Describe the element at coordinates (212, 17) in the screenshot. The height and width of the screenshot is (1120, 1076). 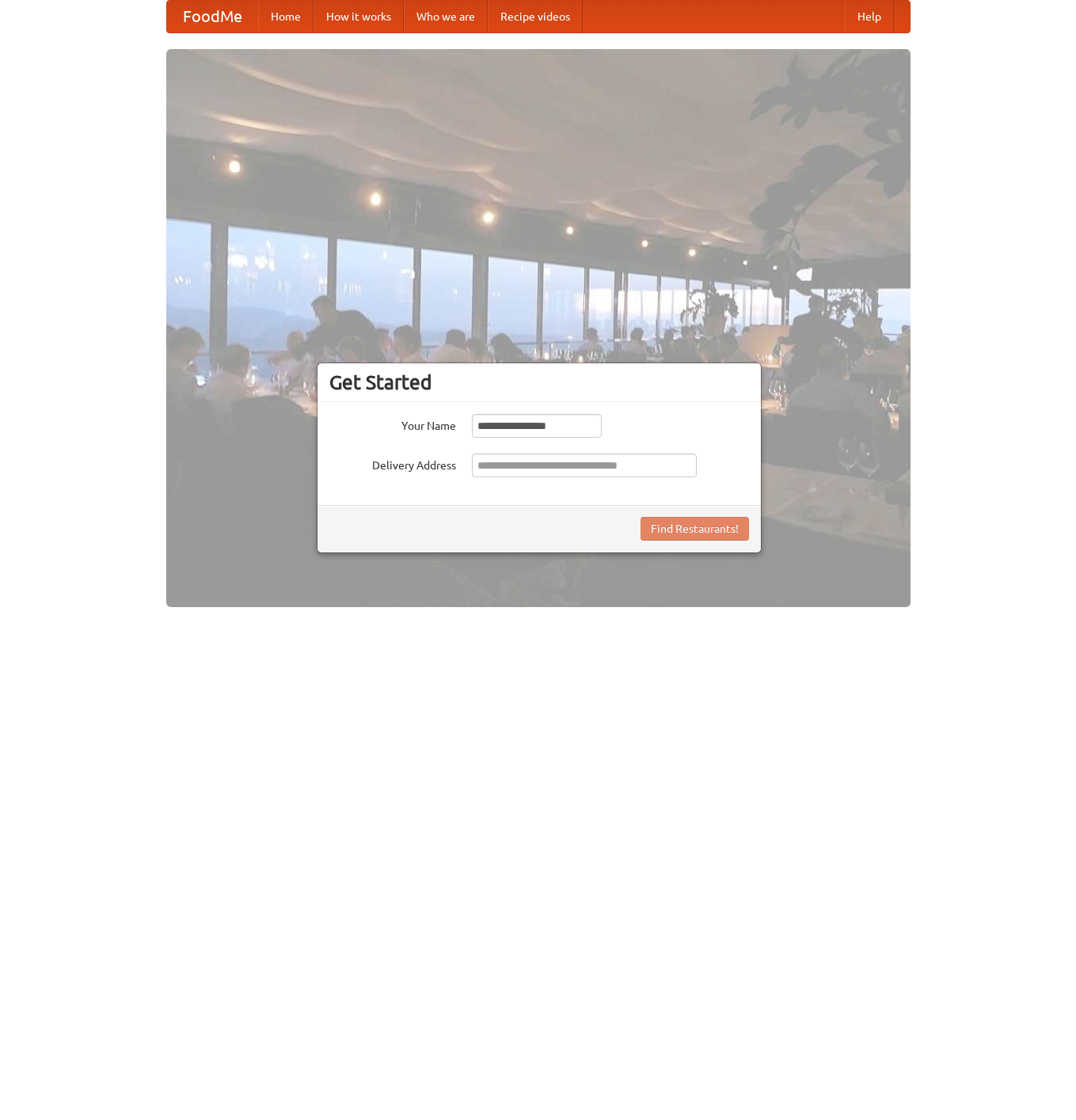
I see `a: FoodMe` at that location.